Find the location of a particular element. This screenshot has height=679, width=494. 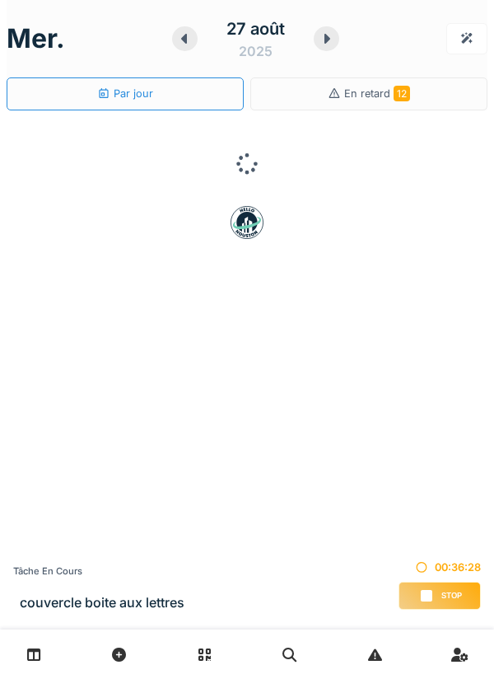

span: Stop is located at coordinates (451, 596).